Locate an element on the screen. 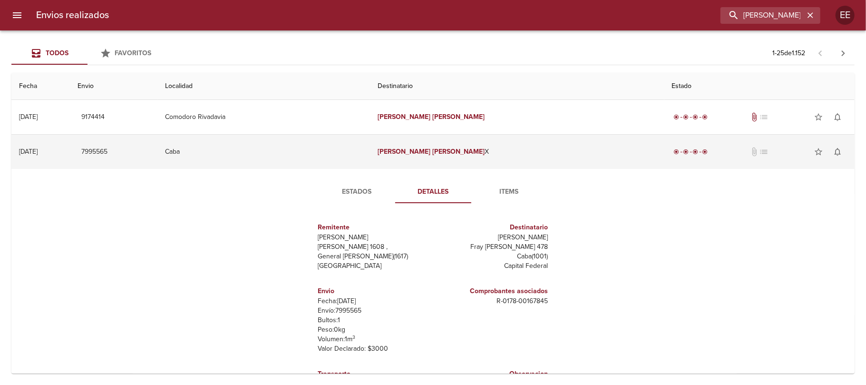 The height and width of the screenshot is (385, 866). span: No tiene documentos adjuntos is located at coordinates (755, 152).